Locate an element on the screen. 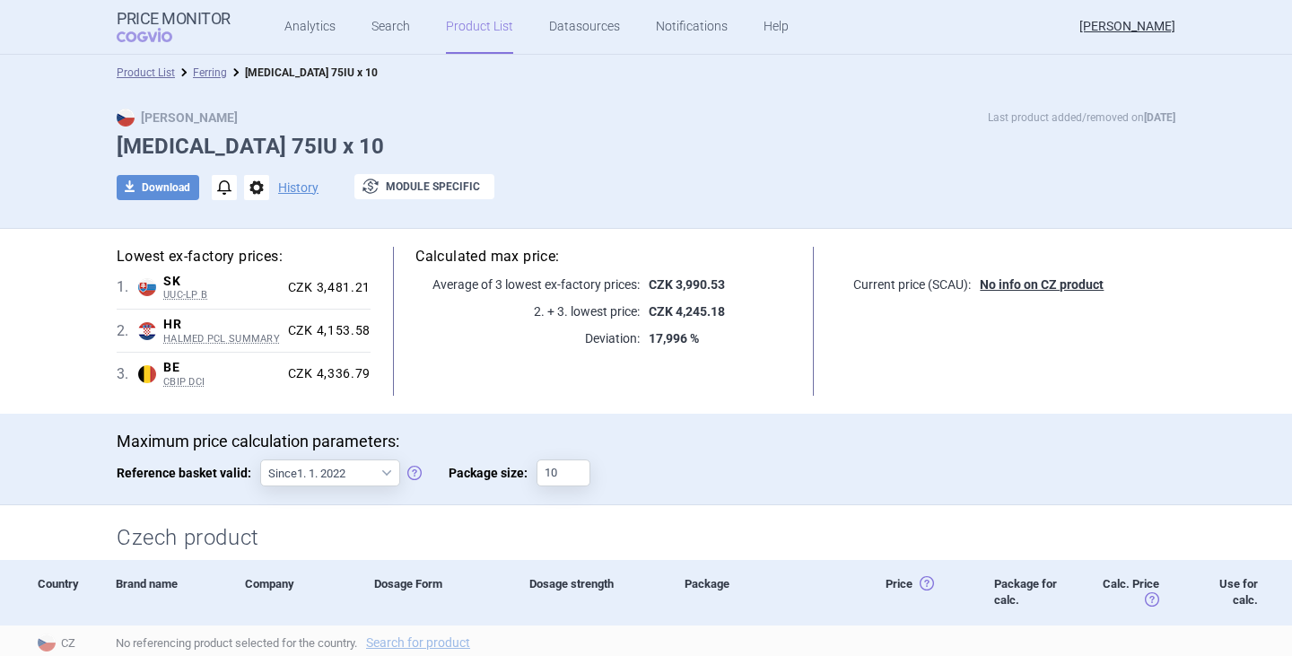  a: Price MonitorCOGVIO is located at coordinates (173, 27).